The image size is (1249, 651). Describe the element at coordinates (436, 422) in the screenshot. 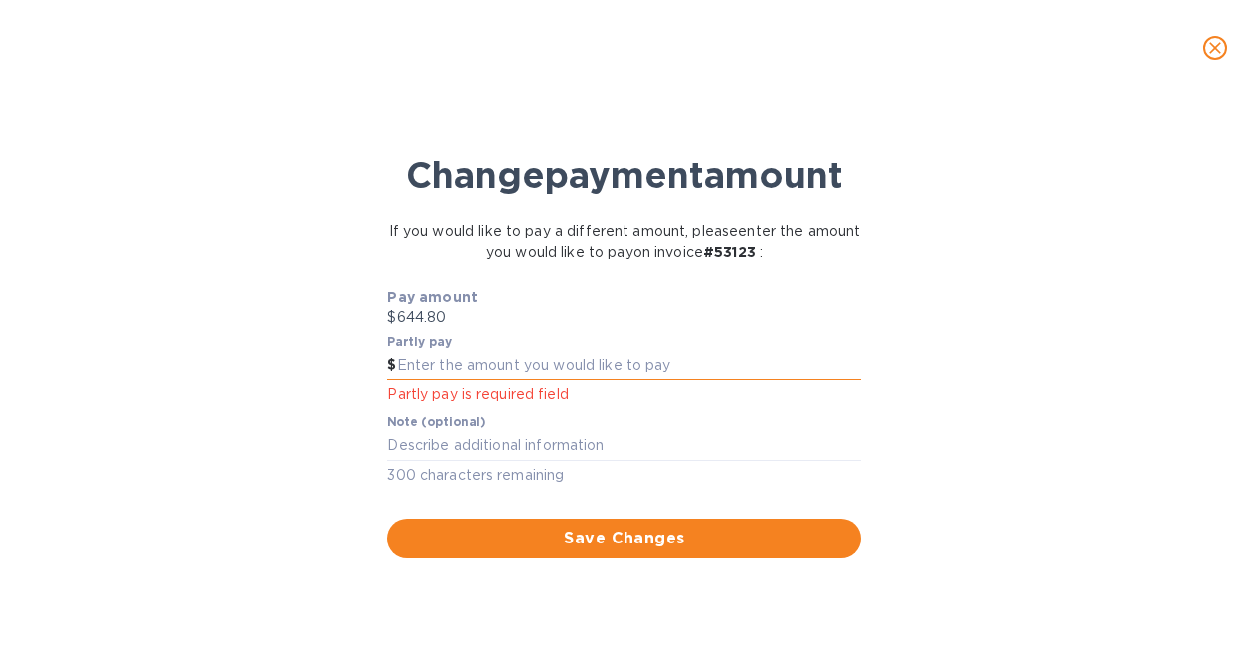

I see `label: Note (optional)` at that location.